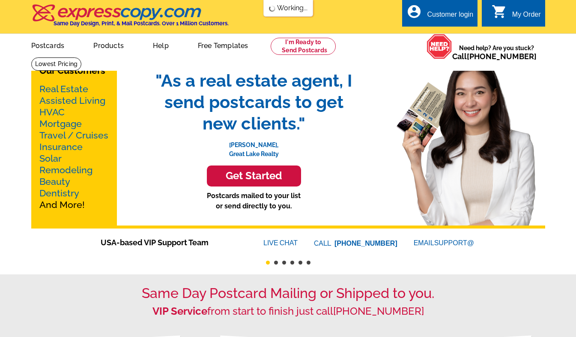 The image size is (576, 337). What do you see at coordinates (130, 18) in the screenshot?
I see `a: Same Day Design, Print, & Mail Postcards. Over 1 Million Customers.` at bounding box center [130, 18].